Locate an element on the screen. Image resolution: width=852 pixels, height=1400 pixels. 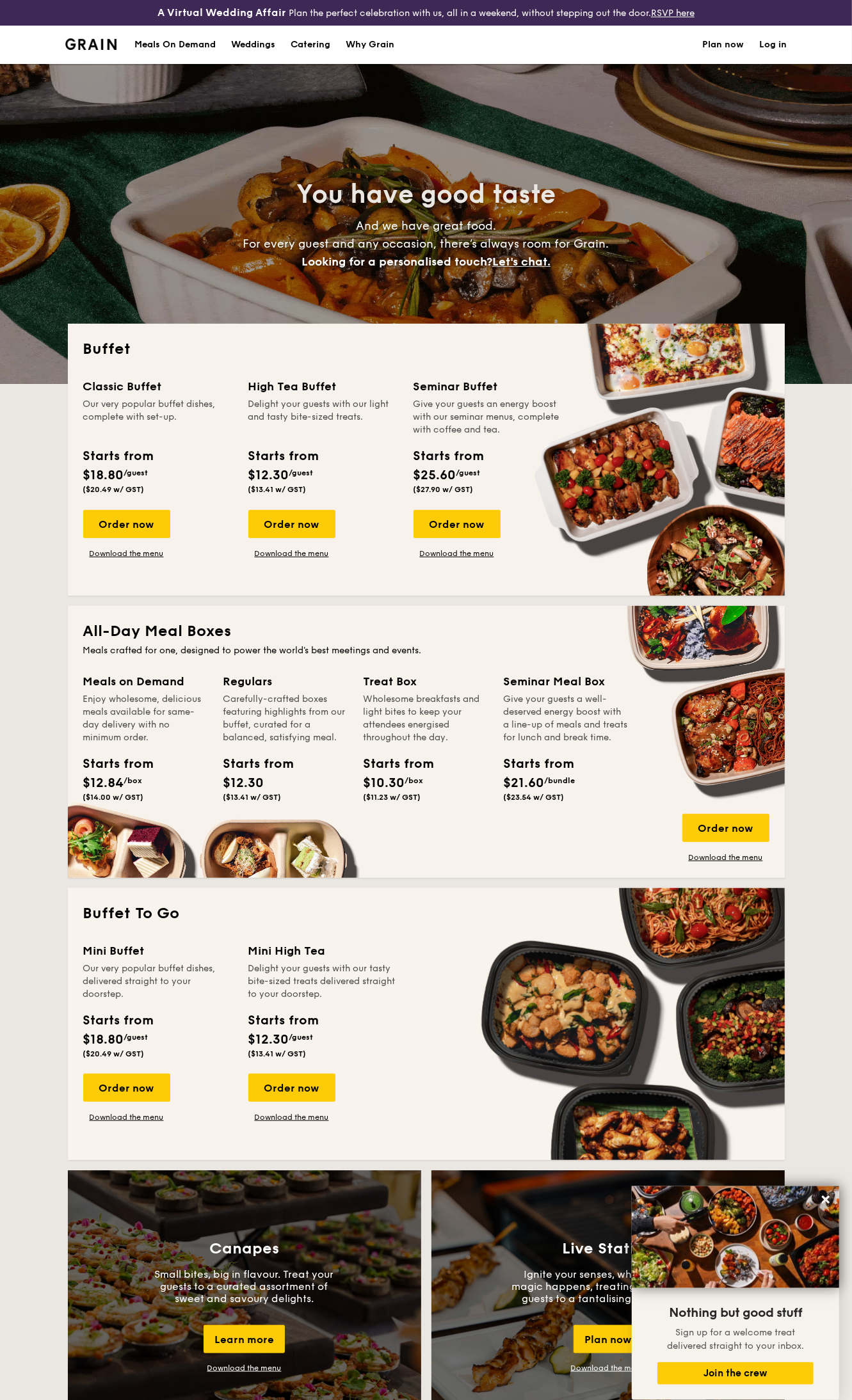
div: Meals on Demand is located at coordinates (145, 681).